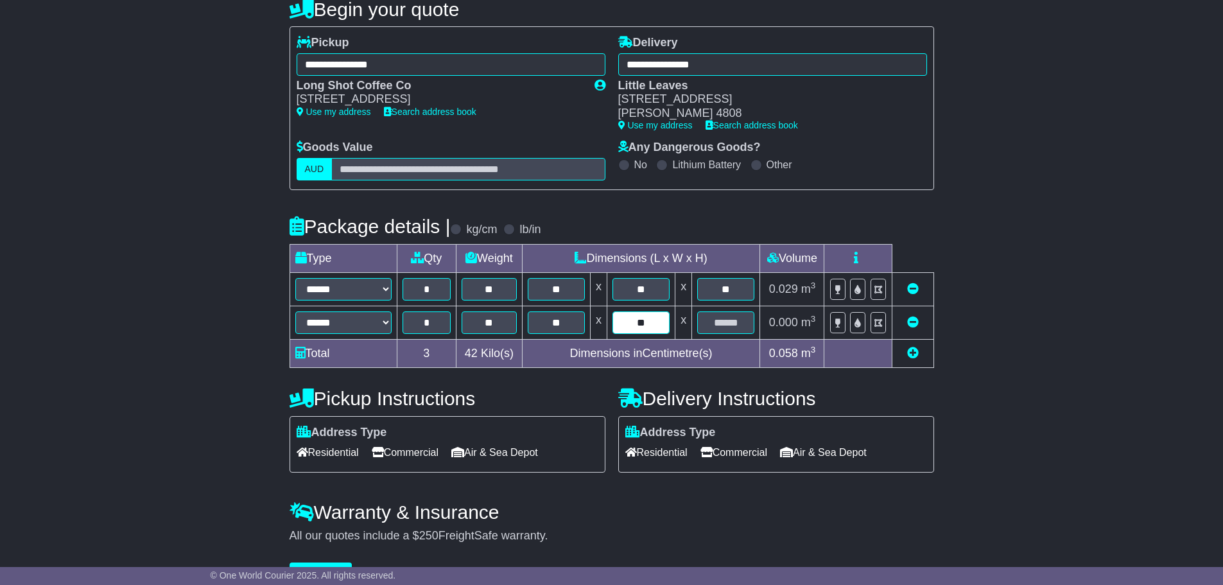 The width and height of the screenshot is (1223, 585). Describe the element at coordinates (690, 148) in the screenshot. I see `label: Any Dangerous Goods?` at that location.